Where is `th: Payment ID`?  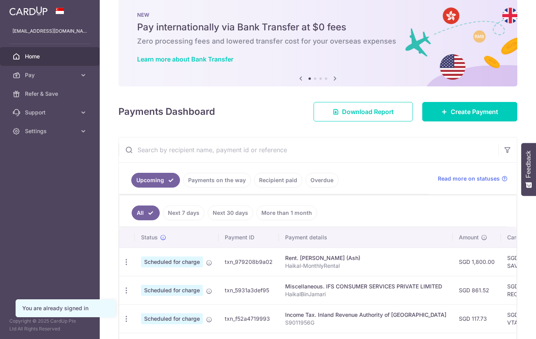 th: Payment ID is located at coordinates (249, 238).